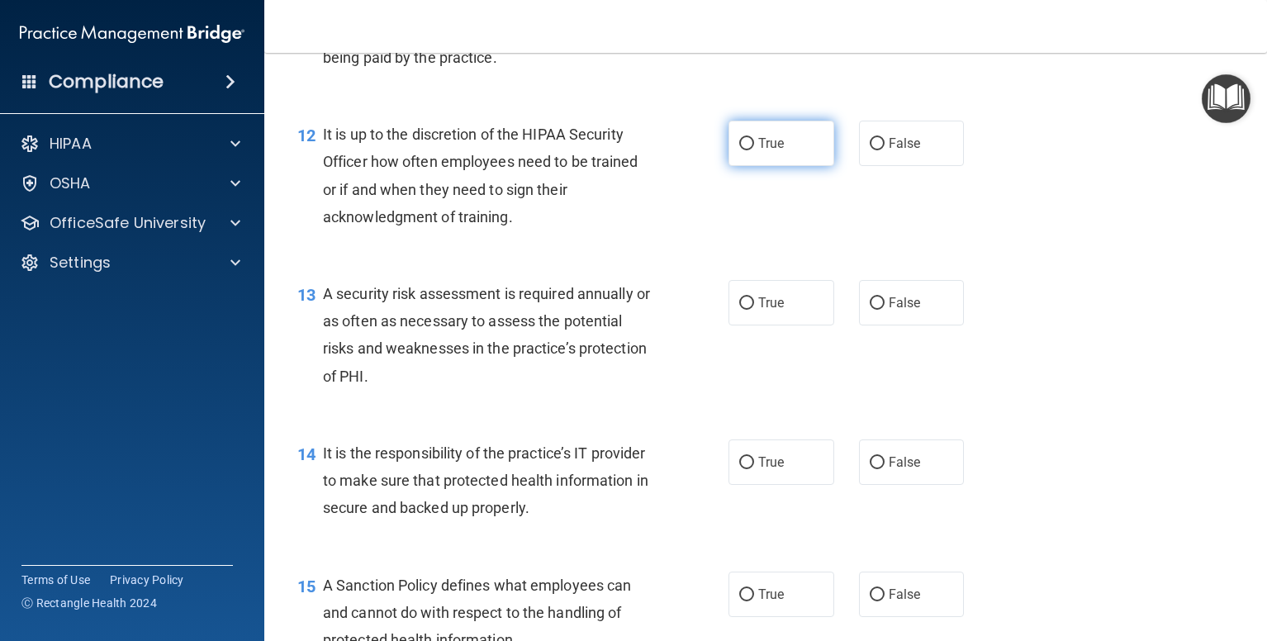  Describe the element at coordinates (1225, 98) in the screenshot. I see `button: Open Resource Center` at that location.